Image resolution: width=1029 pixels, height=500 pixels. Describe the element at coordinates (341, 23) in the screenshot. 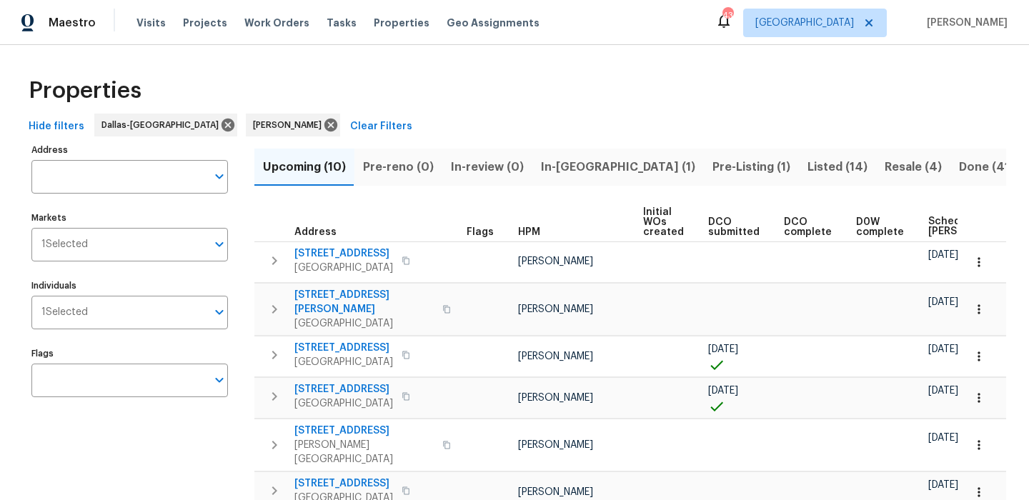

I see `span: Tasks` at that location.